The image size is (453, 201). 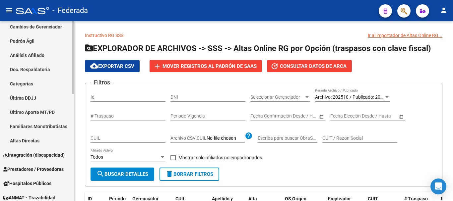 I want to click on input: Archivo CSV CUIL, so click(x=226, y=139).